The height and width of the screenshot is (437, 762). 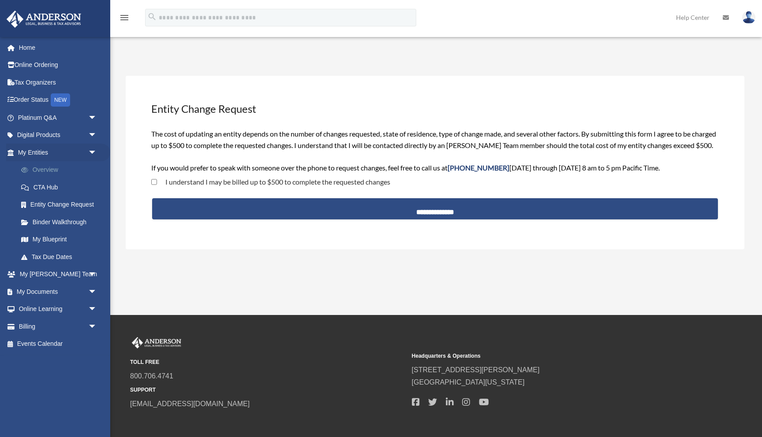 I want to click on a: My Entitiesarrow_drop_down, so click(x=58, y=153).